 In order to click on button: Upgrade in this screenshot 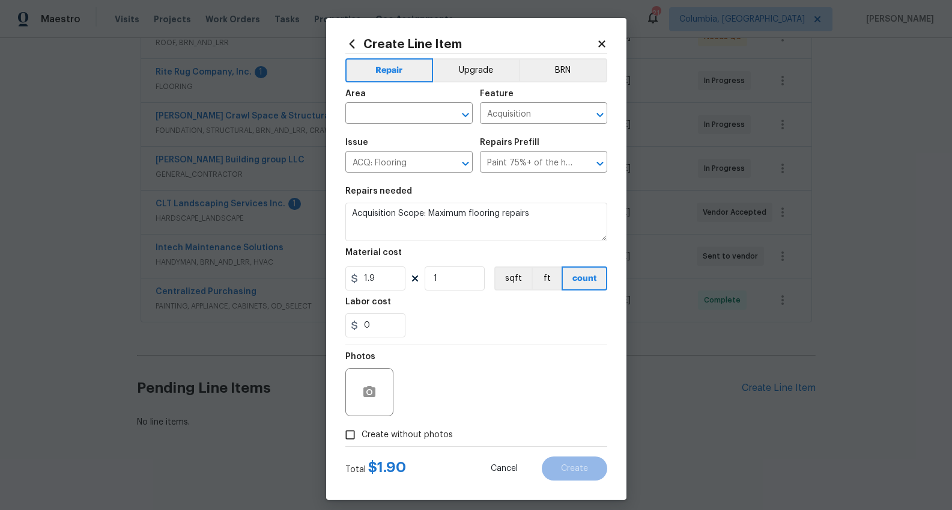, I will do `click(476, 70)`.